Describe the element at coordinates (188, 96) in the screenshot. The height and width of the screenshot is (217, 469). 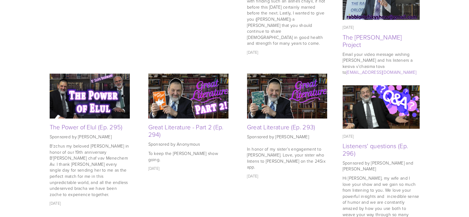
I see `img: Great Literature - Part 2 (Ep. 294)` at that location.